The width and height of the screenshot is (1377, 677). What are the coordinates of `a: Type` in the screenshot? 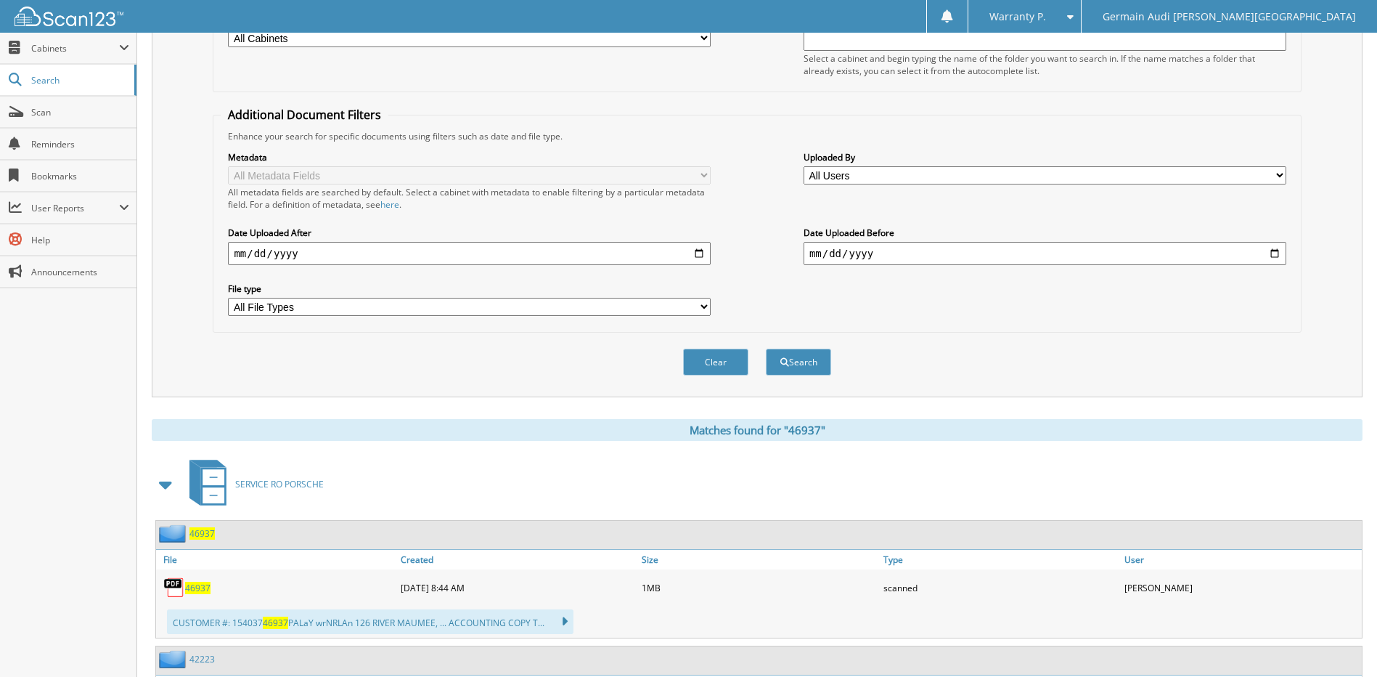 It's located at (1000, 559).